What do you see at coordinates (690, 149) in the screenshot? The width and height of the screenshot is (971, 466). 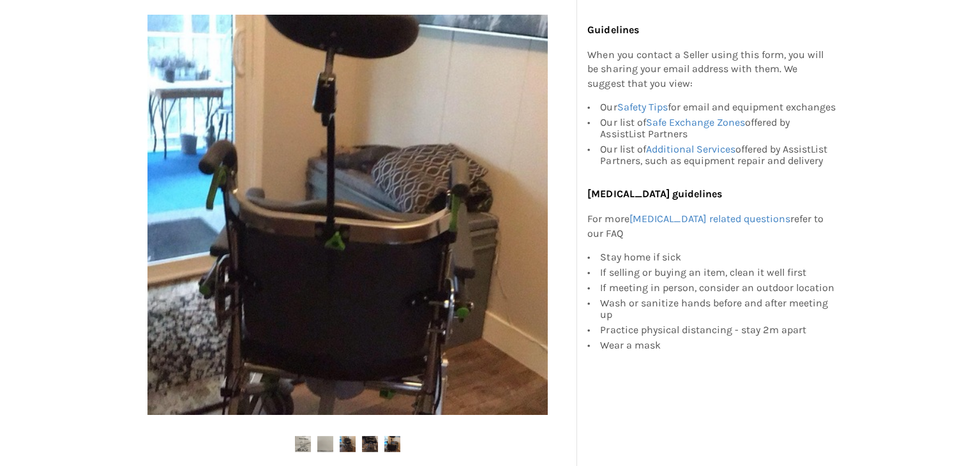 I see `a: Additional Services` at bounding box center [690, 149].